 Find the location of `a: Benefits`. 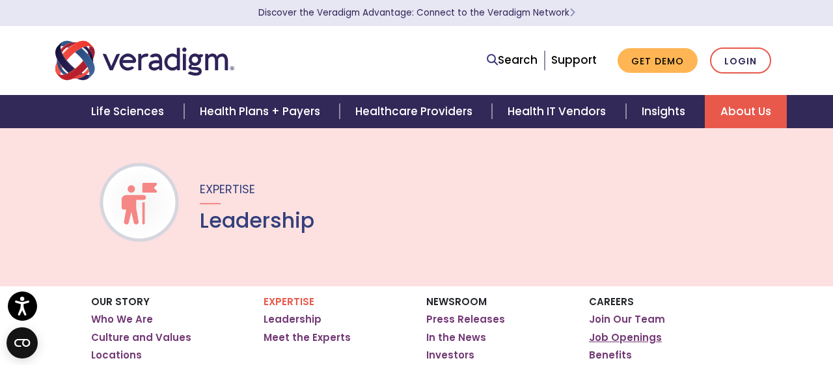

a: Benefits is located at coordinates (610, 355).